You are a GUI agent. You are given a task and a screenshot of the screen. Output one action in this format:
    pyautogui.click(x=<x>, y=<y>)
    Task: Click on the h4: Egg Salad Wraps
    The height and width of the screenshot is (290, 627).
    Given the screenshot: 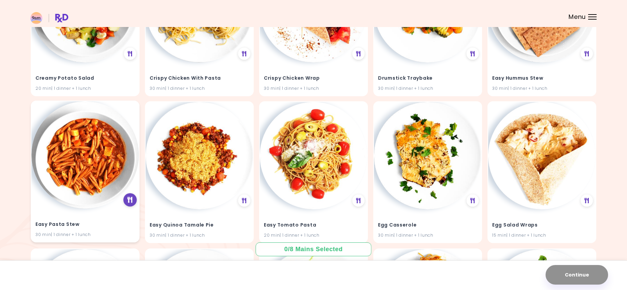 What is the action you would take?
    pyautogui.click(x=542, y=225)
    